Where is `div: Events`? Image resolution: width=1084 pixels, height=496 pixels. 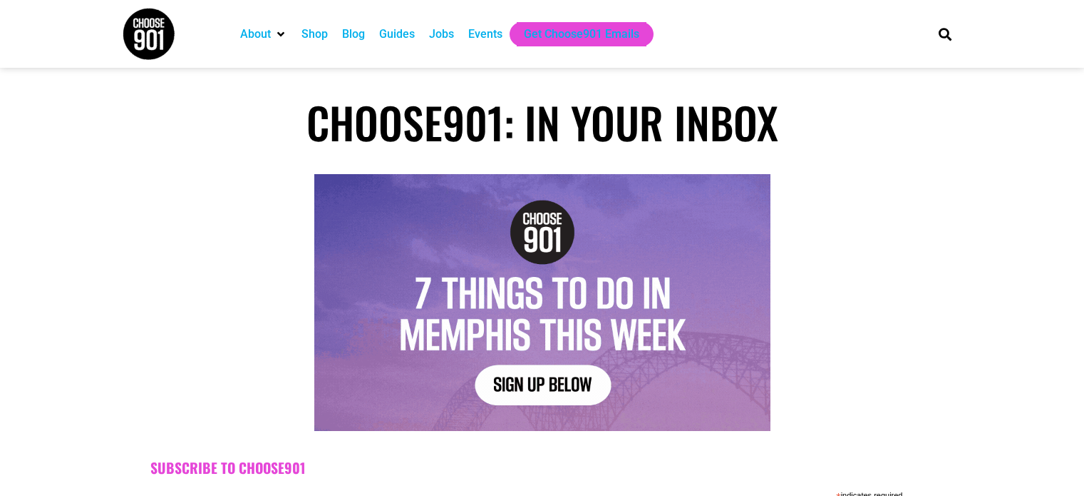
div: Events is located at coordinates (486, 34).